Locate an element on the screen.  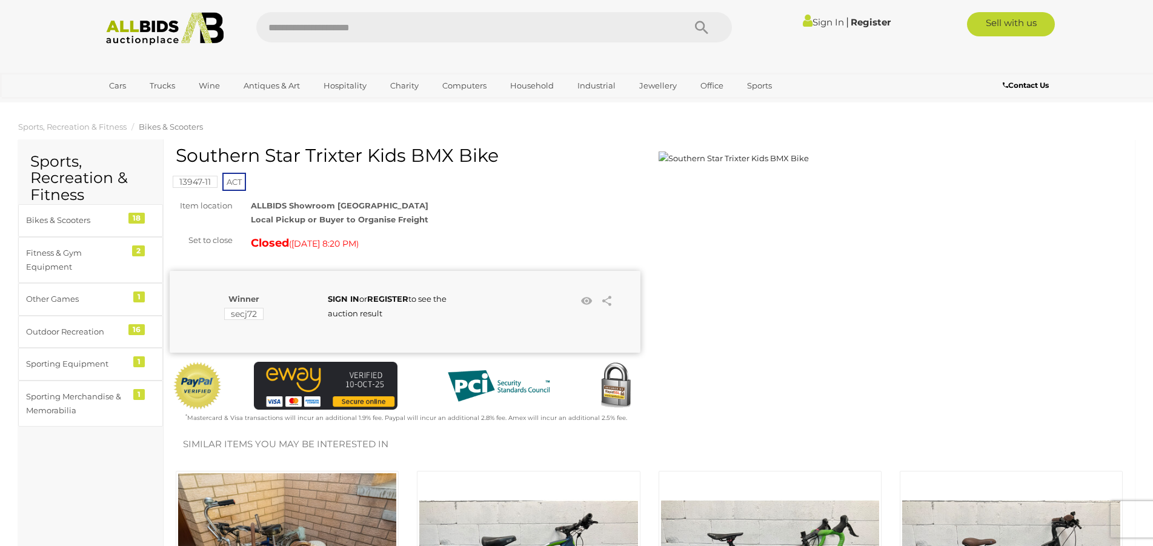
span: ACT is located at coordinates (234, 182).